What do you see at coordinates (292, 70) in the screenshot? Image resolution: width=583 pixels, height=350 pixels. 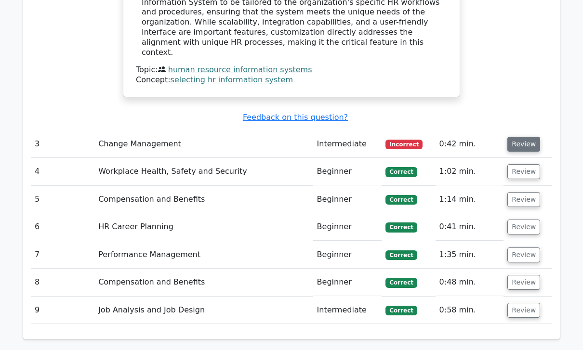 I see `div: Topic:` at bounding box center [292, 70].